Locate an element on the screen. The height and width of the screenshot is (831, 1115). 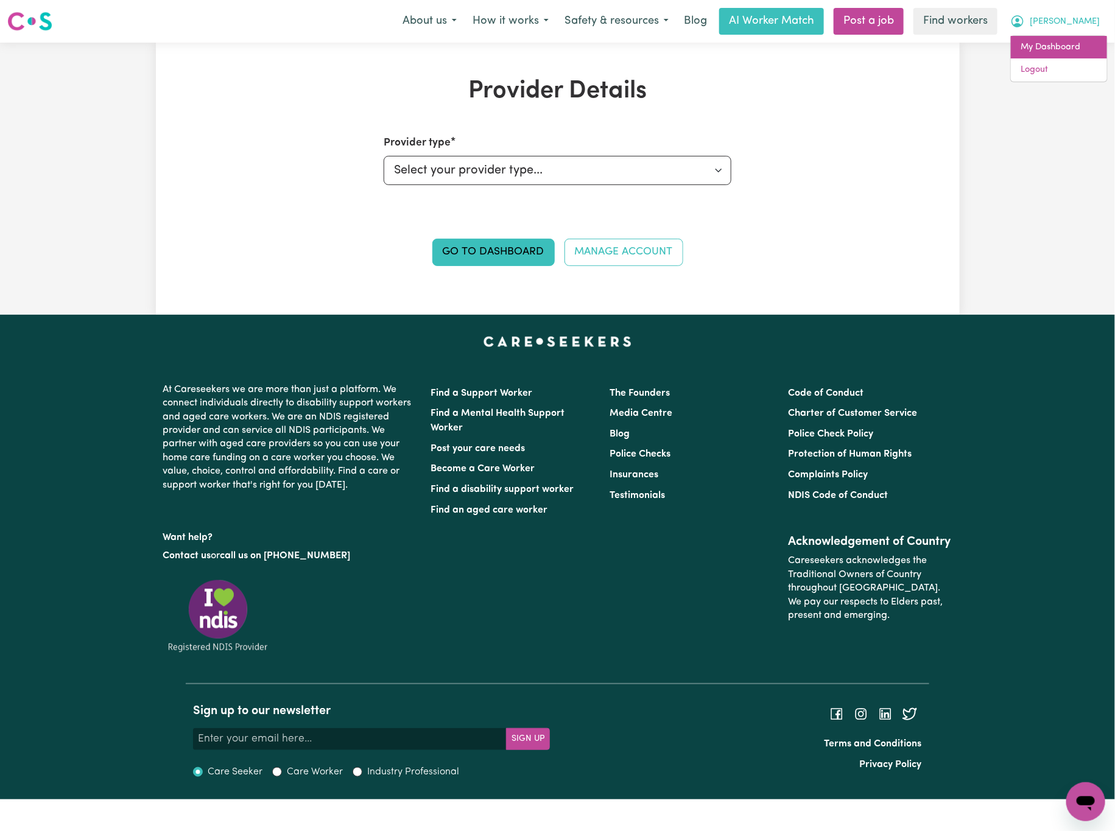
a: Complaints Policy is located at coordinates (828, 475).